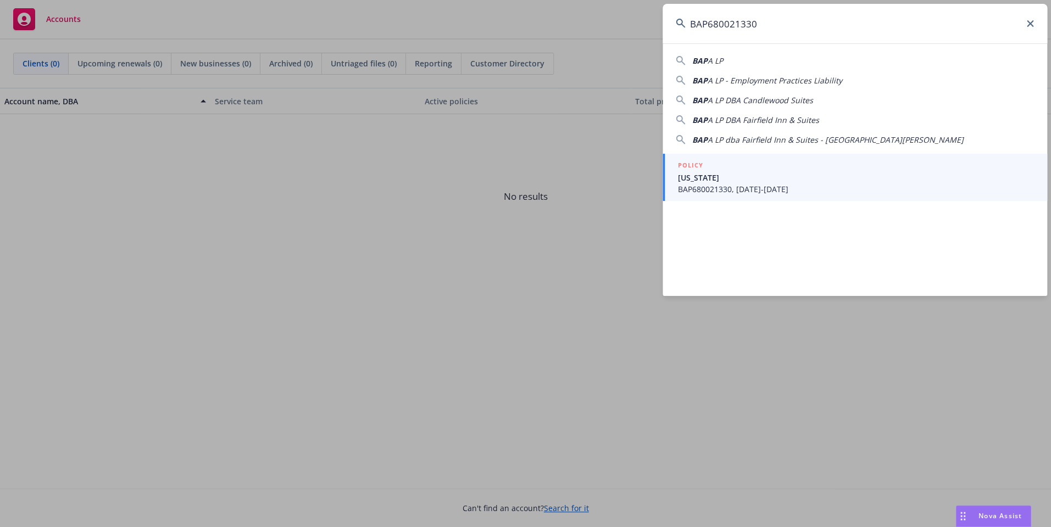  I want to click on span: Nova Assist, so click(1000, 516).